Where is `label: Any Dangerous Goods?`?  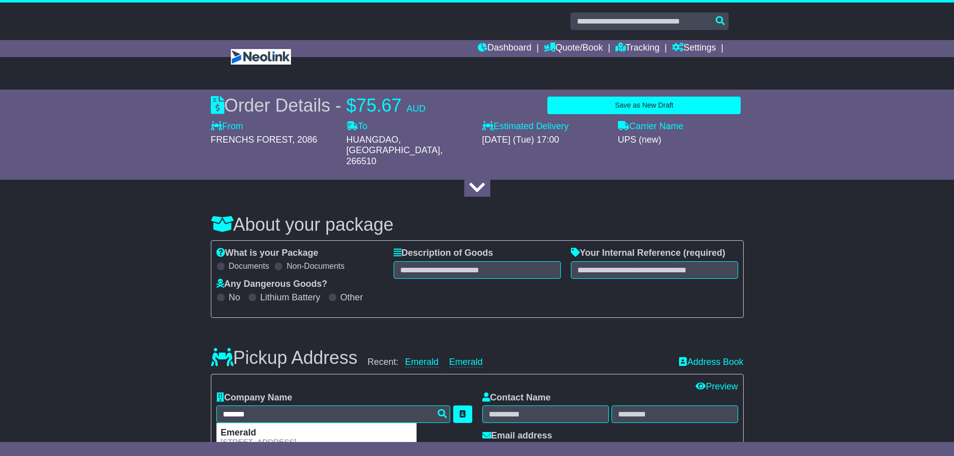 label: Any Dangerous Goods? is located at coordinates (272, 284).